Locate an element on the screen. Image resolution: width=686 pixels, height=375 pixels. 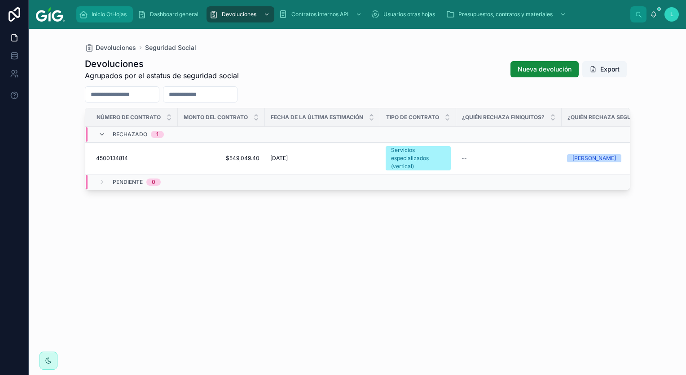
a: $549,049.40 is located at coordinates (221, 158).